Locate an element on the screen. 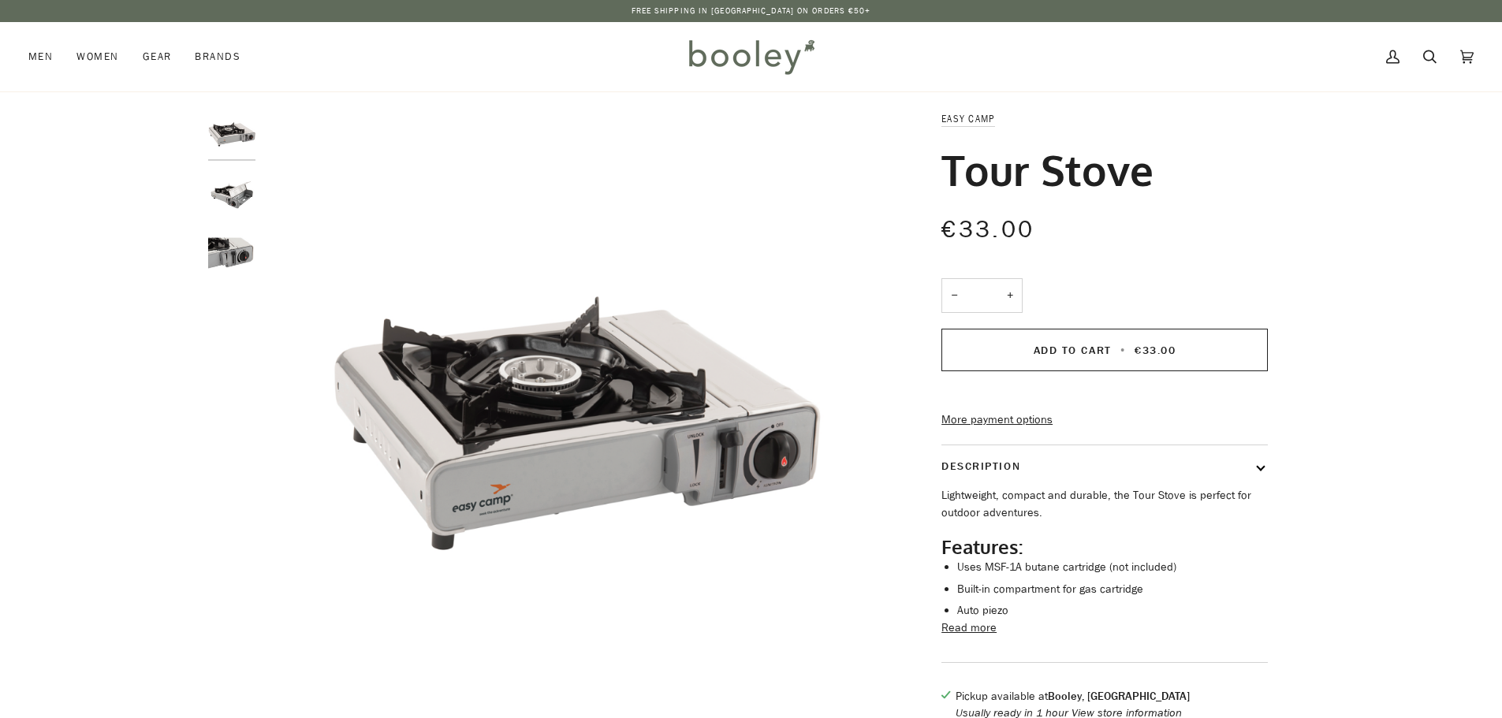 Image resolution: width=1502 pixels, height=718 pixels. div: Gear is located at coordinates (157, 57).